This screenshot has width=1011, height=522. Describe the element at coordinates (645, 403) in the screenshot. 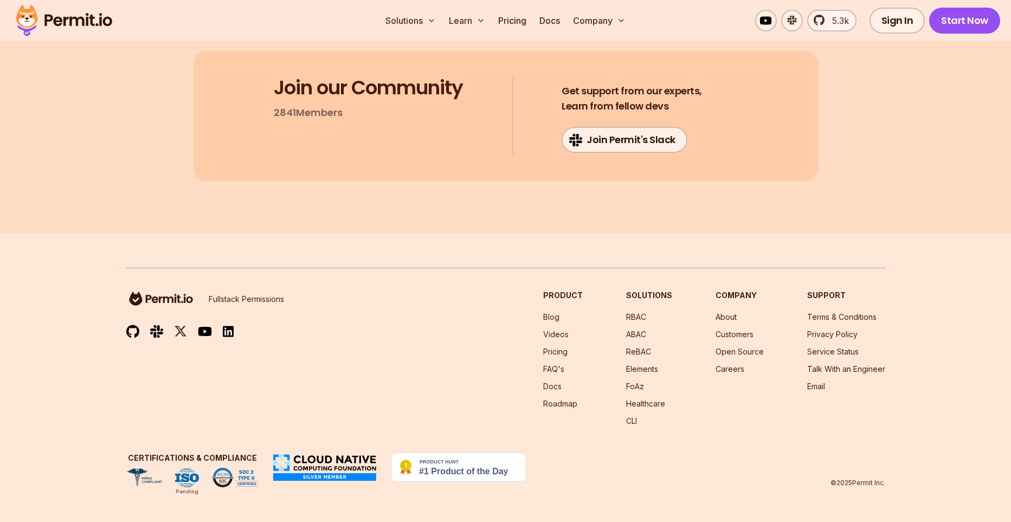

I see `a: Healthcare` at that location.